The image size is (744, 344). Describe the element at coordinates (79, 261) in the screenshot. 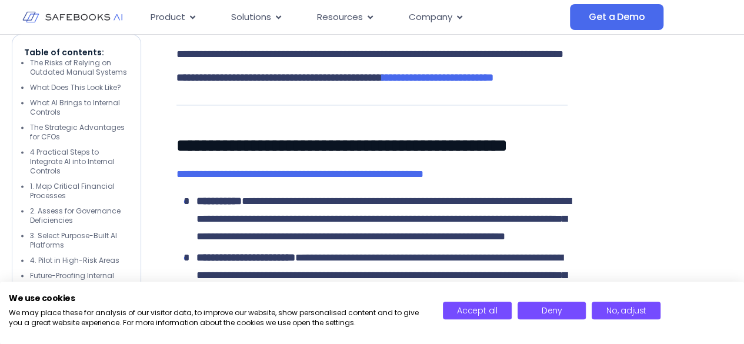

I see `li: 4. Pilot in High-Risk Areas` at that location.